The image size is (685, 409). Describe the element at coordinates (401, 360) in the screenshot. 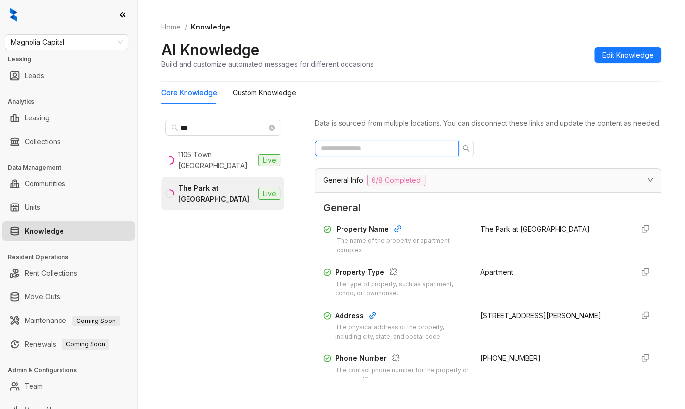

I see `div: Phone Number` at that location.